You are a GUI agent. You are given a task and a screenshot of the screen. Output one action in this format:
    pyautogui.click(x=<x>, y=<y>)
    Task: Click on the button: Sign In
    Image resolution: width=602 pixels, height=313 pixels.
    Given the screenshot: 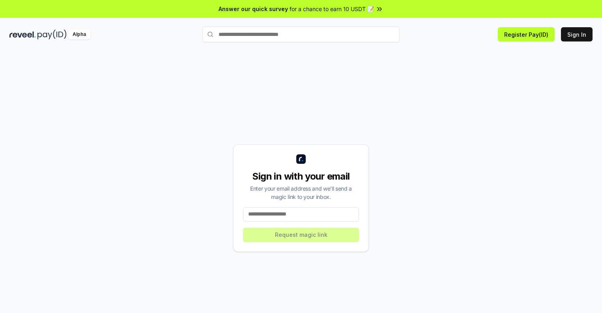 What is the action you would take?
    pyautogui.click(x=577, y=34)
    